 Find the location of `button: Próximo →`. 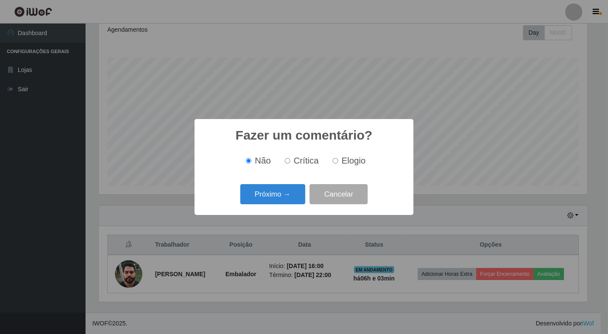

button: Próximo → is located at coordinates (273, 194).